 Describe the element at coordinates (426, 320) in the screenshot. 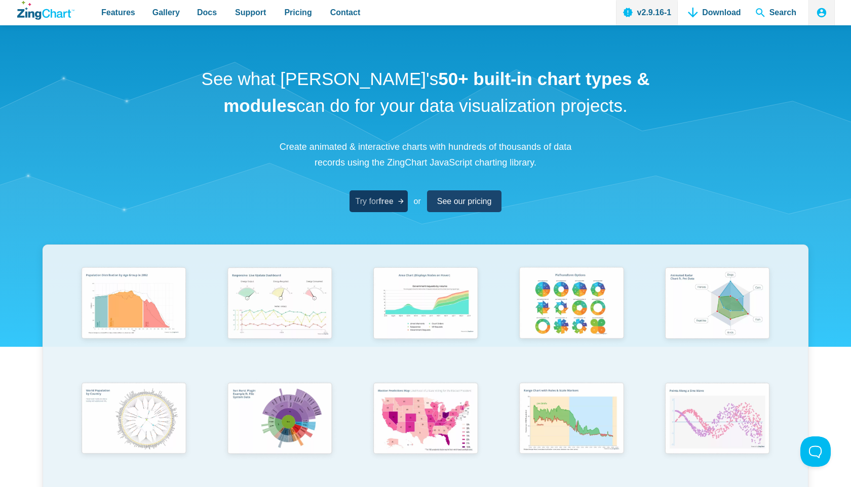

I see `a: Area Chart (Displays Nodes on Hover)` at that location.